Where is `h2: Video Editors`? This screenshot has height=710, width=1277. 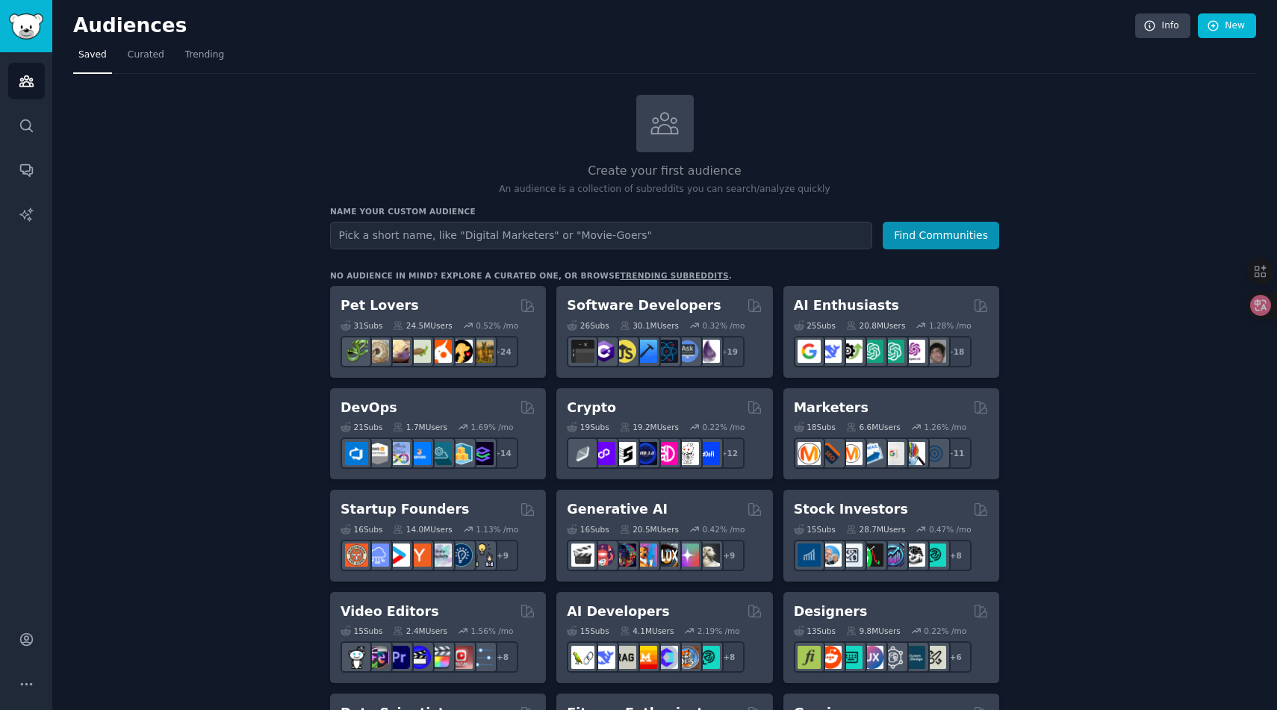 h2: Video Editors is located at coordinates (390, 612).